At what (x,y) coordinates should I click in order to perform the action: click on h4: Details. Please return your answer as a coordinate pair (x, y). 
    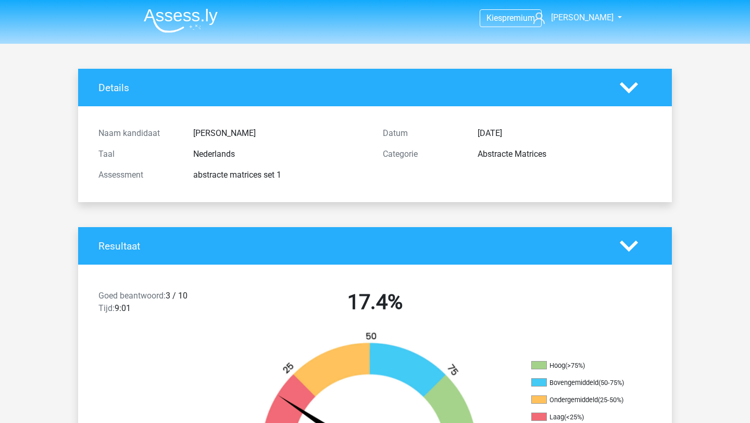
    Looking at the image, I should click on (351, 88).